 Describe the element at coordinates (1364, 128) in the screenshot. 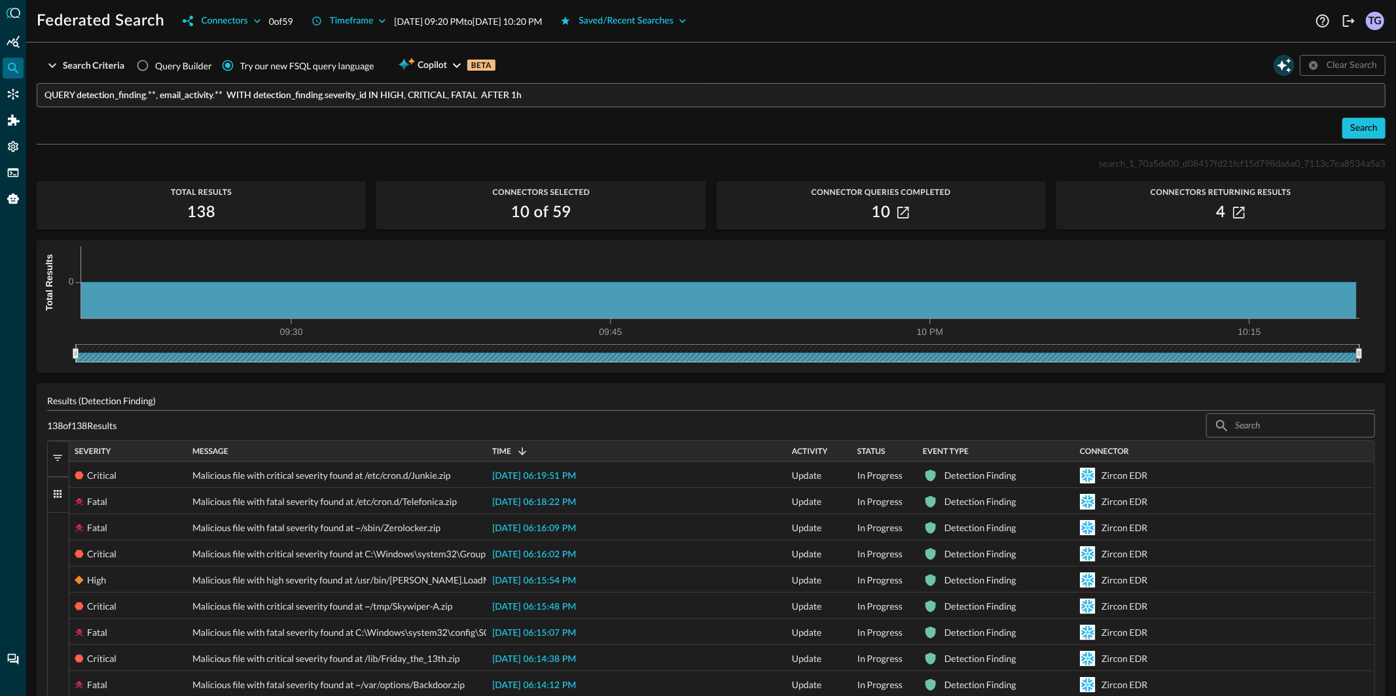

I see `button: Search` at that location.